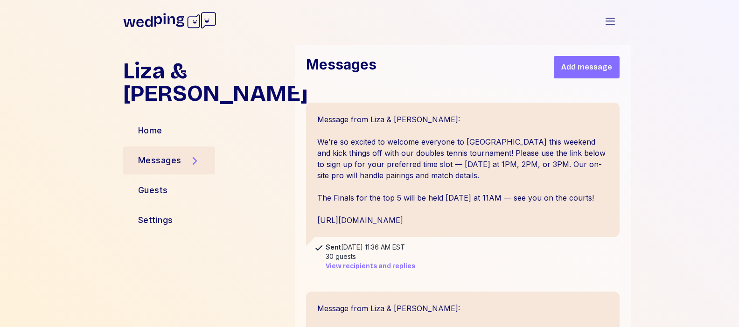 The image size is (739, 327). I want to click on button: Add message, so click(586, 67).